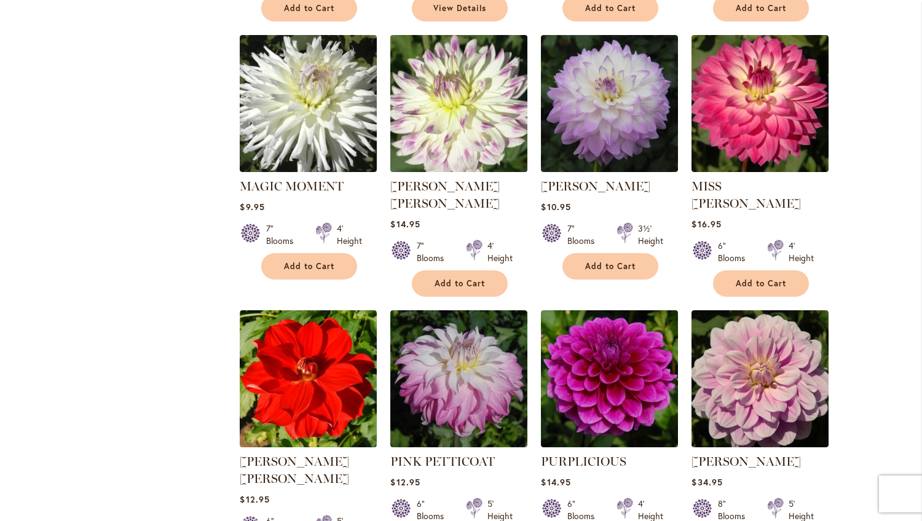  I want to click on img: Randi Dawn, so click(760, 379).